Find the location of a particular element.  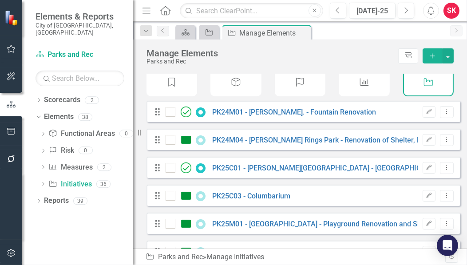

div: SK is located at coordinates (452, 11).